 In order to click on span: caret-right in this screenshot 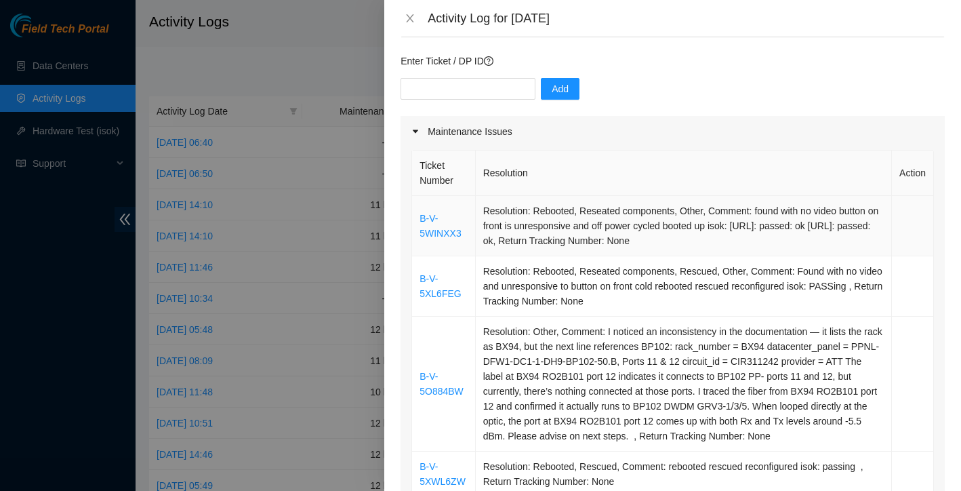, I will do `click(416, 132)`.